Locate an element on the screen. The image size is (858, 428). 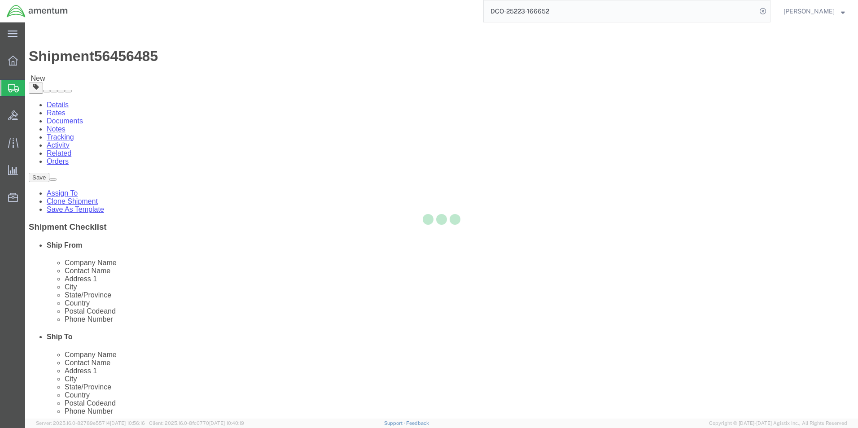
a: Feedback is located at coordinates (417, 423).